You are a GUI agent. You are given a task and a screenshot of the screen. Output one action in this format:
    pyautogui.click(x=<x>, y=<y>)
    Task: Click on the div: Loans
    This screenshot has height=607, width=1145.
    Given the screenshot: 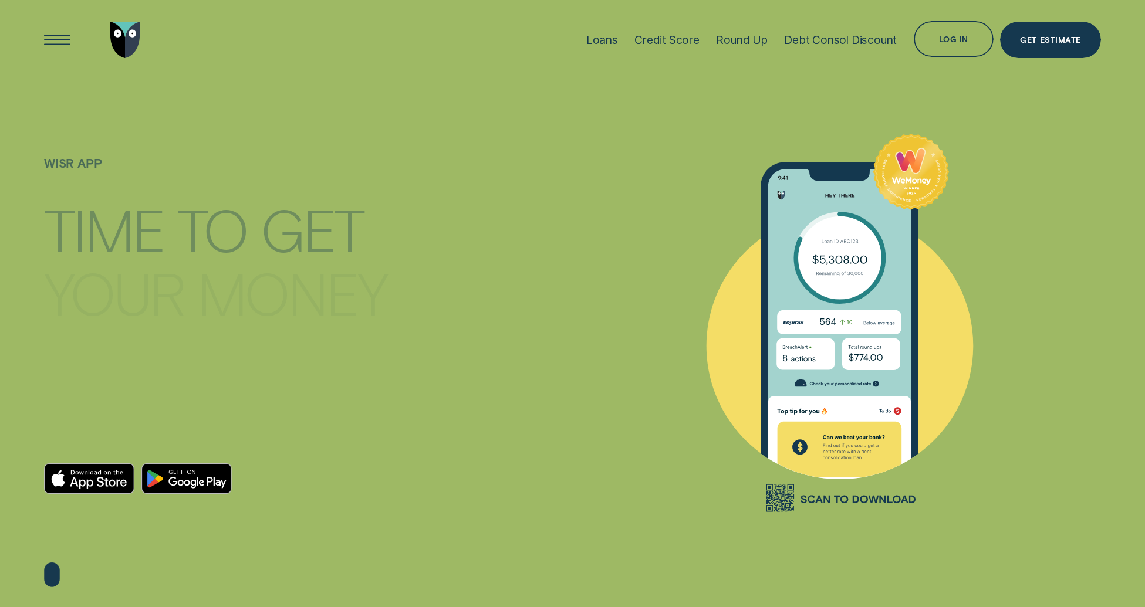 What is the action you would take?
    pyautogui.click(x=602, y=40)
    